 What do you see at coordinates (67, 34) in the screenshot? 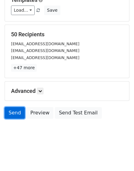
I see `h5: 50 Recipients` at bounding box center [67, 34].